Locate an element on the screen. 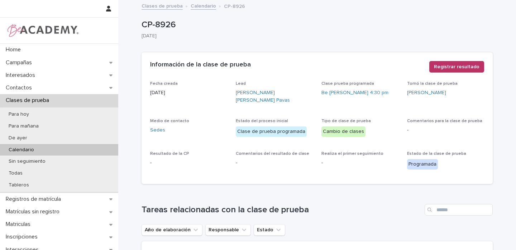 The height and width of the screenshot is (250, 516). p: Sin seguimiento is located at coordinates (27, 161).